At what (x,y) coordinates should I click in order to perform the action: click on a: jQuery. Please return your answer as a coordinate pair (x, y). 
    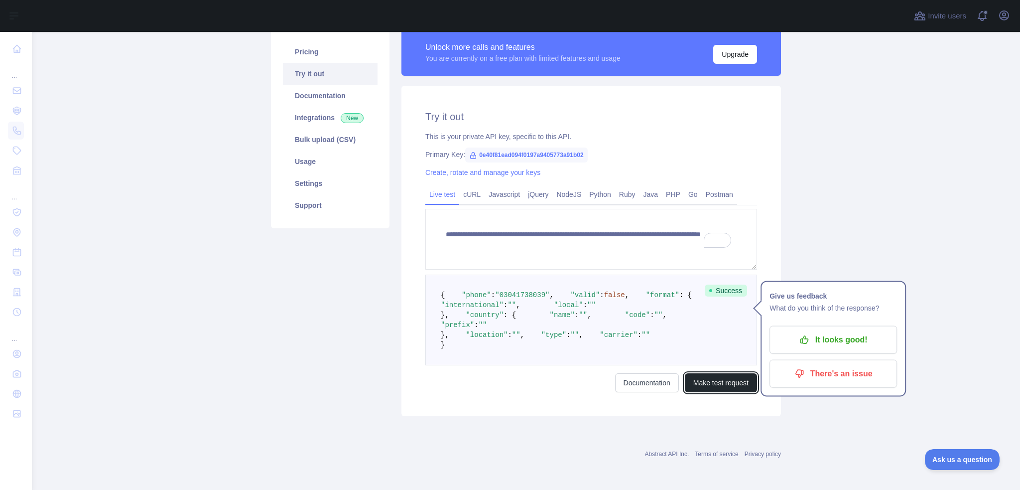
    Looking at the image, I should click on (538, 194).